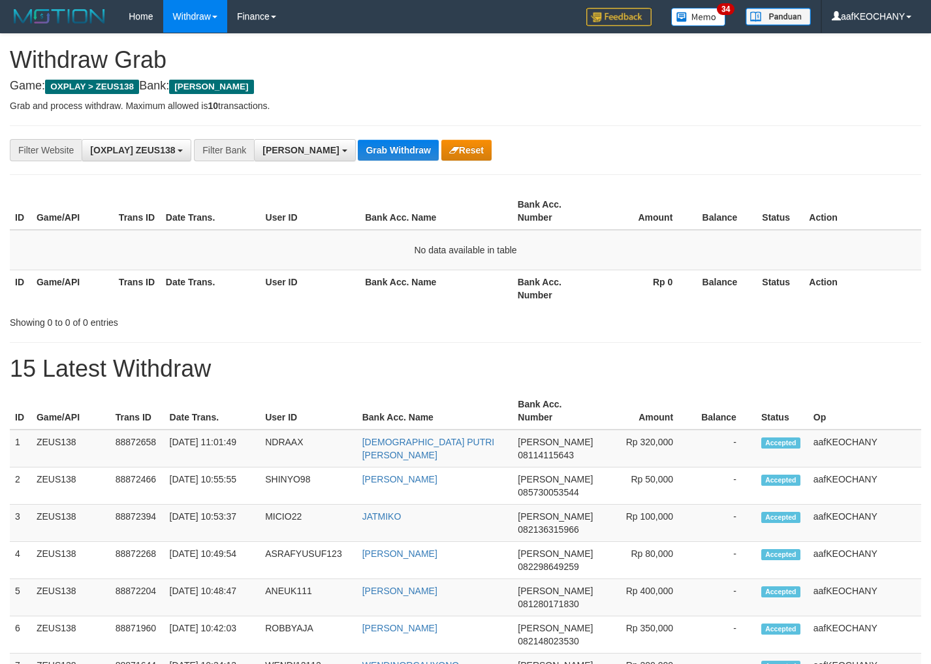  What do you see at coordinates (466, 150) in the screenshot?
I see `button: Reset` at bounding box center [466, 150].